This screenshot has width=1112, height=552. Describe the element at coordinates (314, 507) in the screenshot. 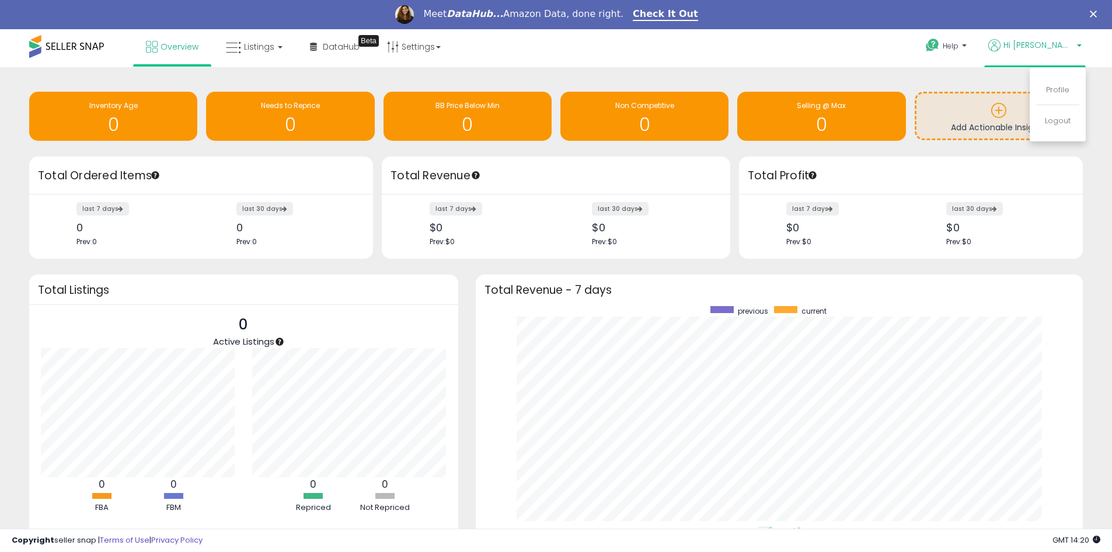

I see `div: Repriced` at that location.